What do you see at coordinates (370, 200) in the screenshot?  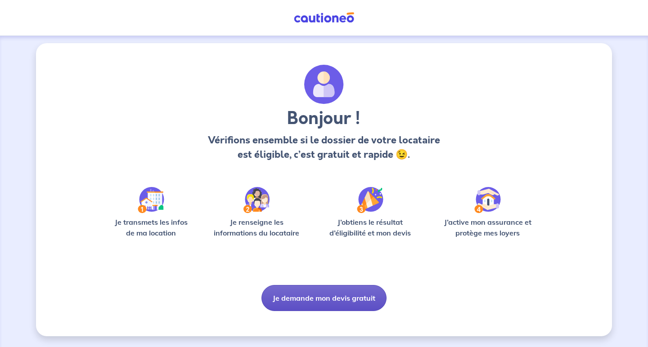 I see `img: /static/f3e743aab9439237c3e2196e4328bba9/Step-3.svg` at bounding box center [370, 200].